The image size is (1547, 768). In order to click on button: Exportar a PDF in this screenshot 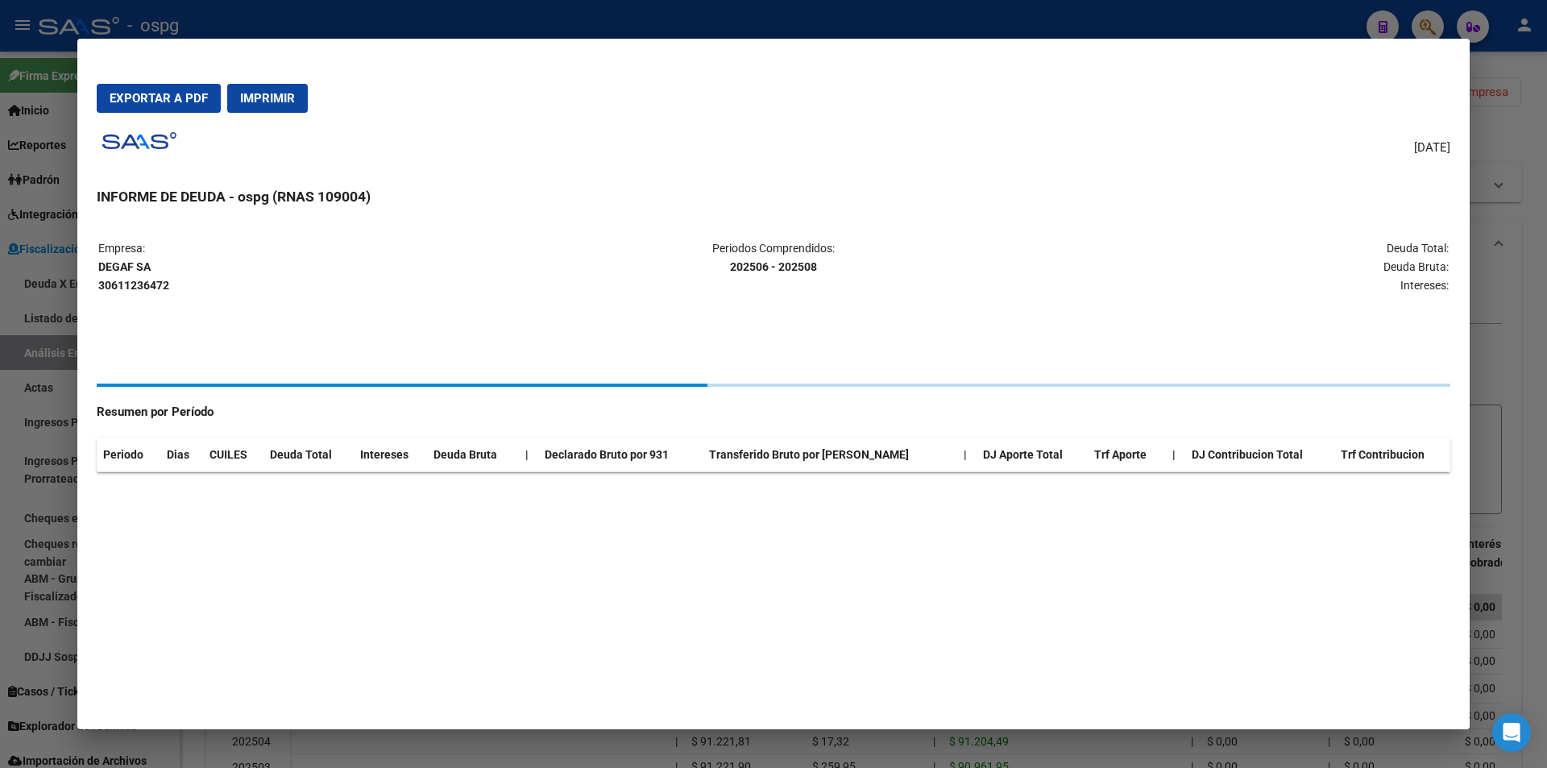, I will do `click(159, 98)`.